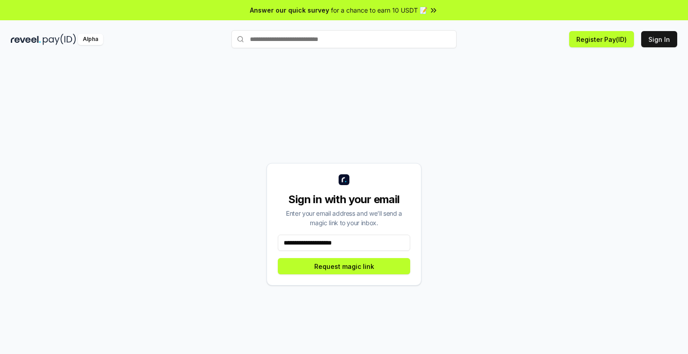  I want to click on img: pay_id, so click(59, 39).